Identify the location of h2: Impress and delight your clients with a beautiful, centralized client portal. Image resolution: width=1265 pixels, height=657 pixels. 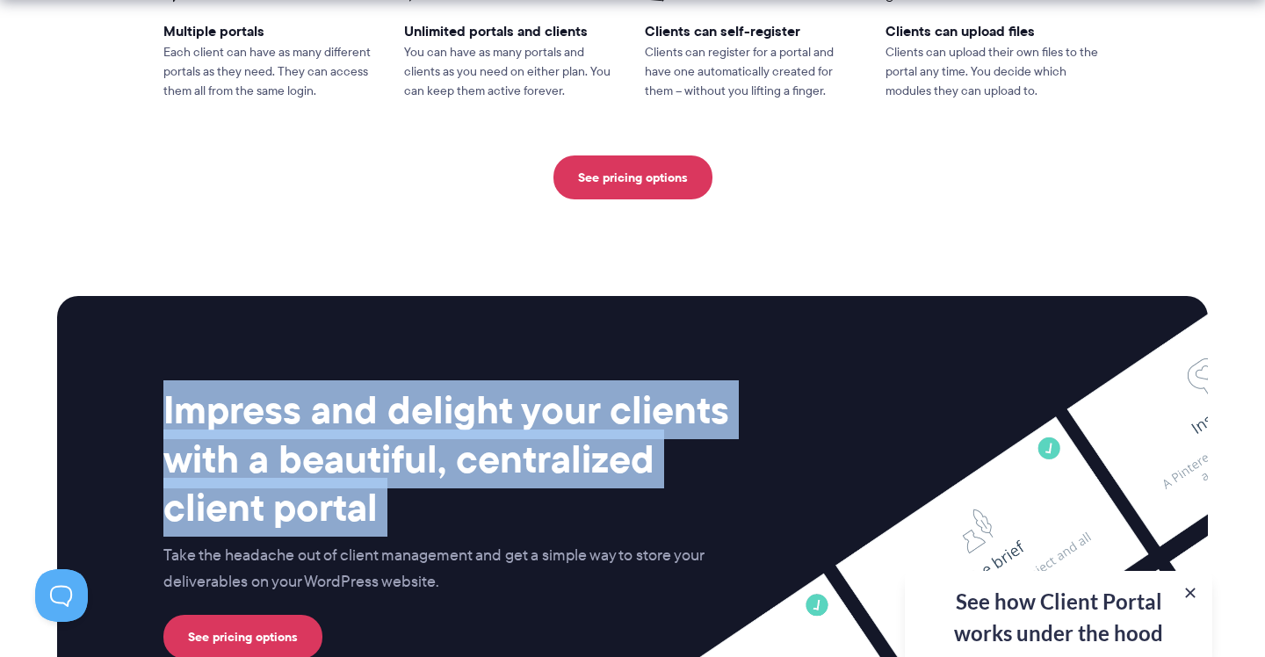
(452, 459).